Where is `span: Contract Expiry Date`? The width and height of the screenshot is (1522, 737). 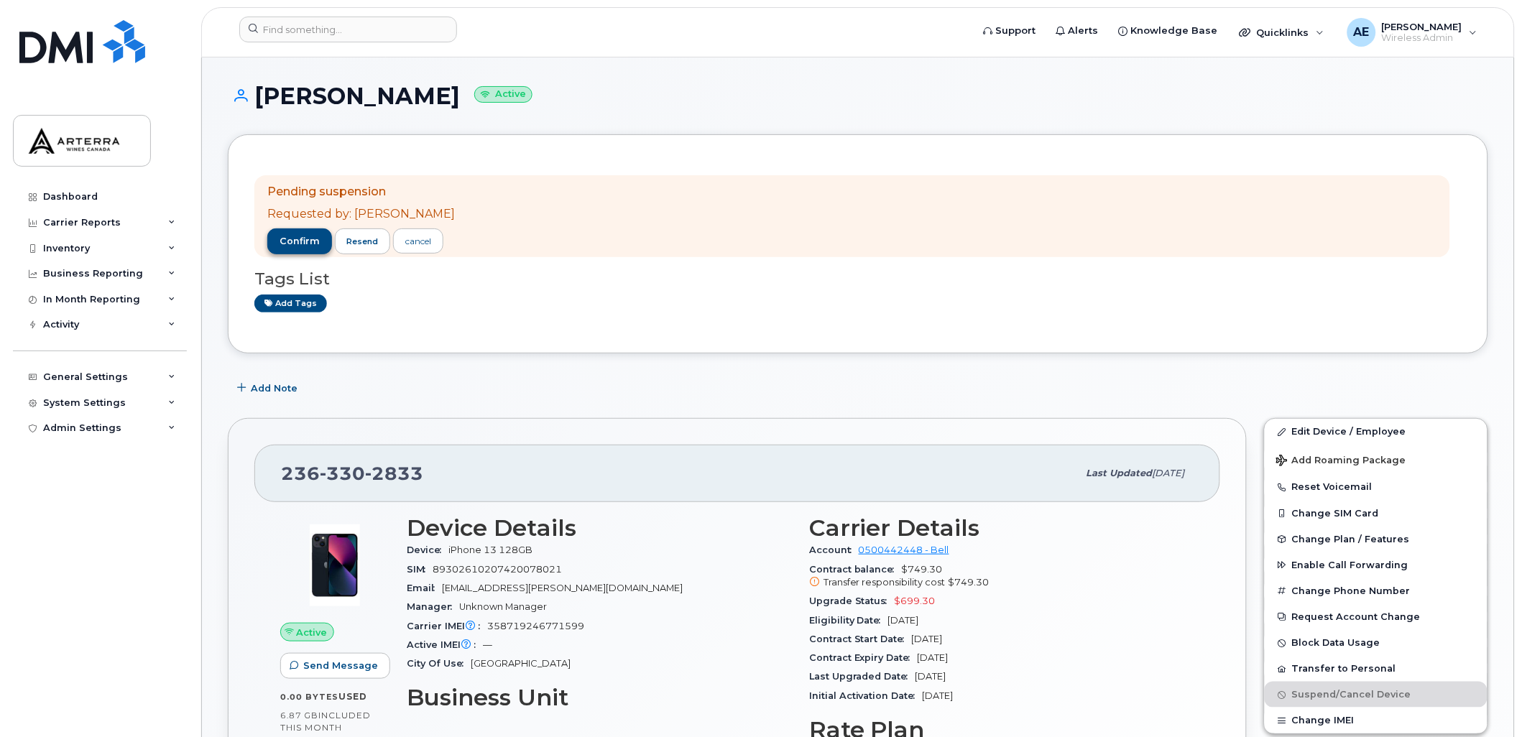 span: Contract Expiry Date is located at coordinates (863, 658).